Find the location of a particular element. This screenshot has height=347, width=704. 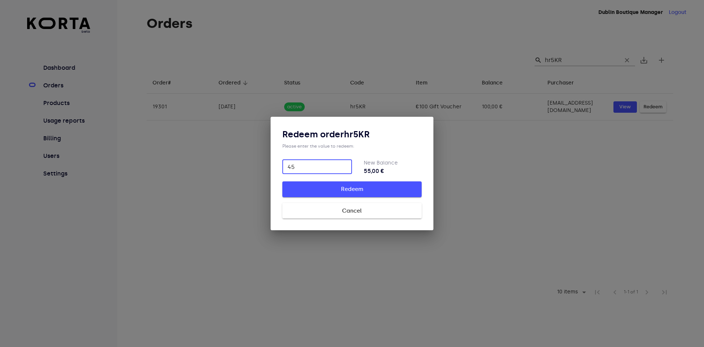

span: Redeem is located at coordinates (352, 189).